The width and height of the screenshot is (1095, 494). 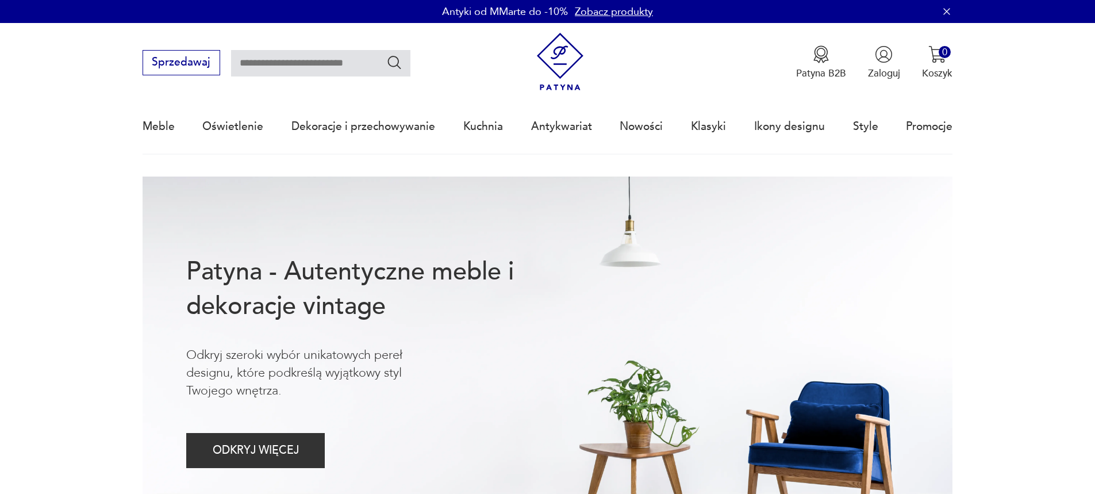 What do you see at coordinates (929, 126) in the screenshot?
I see `a: Promocje` at bounding box center [929, 126].